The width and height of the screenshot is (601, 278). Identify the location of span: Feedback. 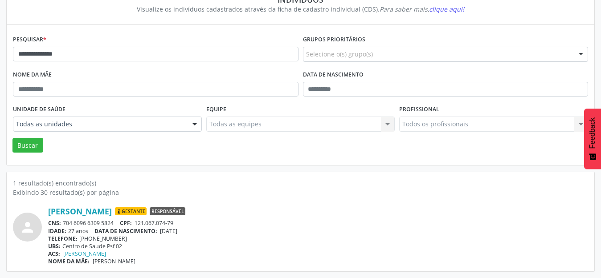
(592, 133).